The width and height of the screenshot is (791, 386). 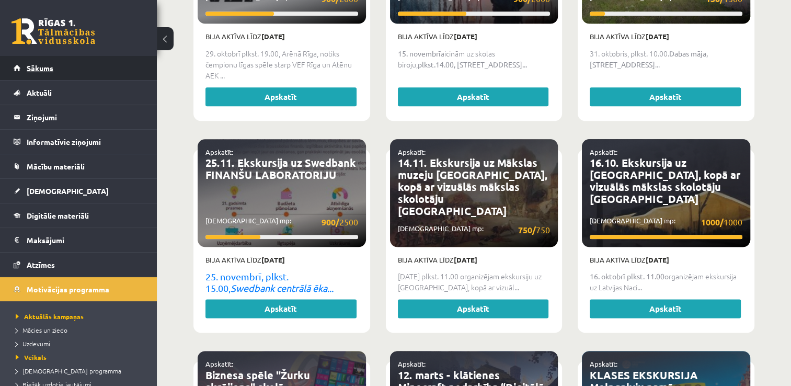 What do you see at coordinates (78, 117) in the screenshot?
I see `a: Ziņojumi` at bounding box center [78, 117].